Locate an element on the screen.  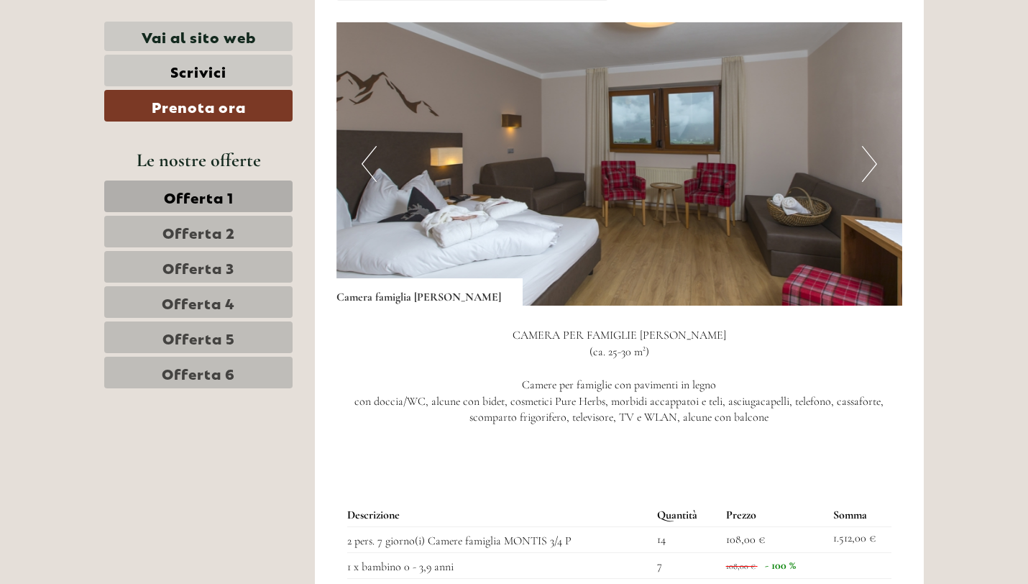
td: 7 is located at coordinates (685, 565).